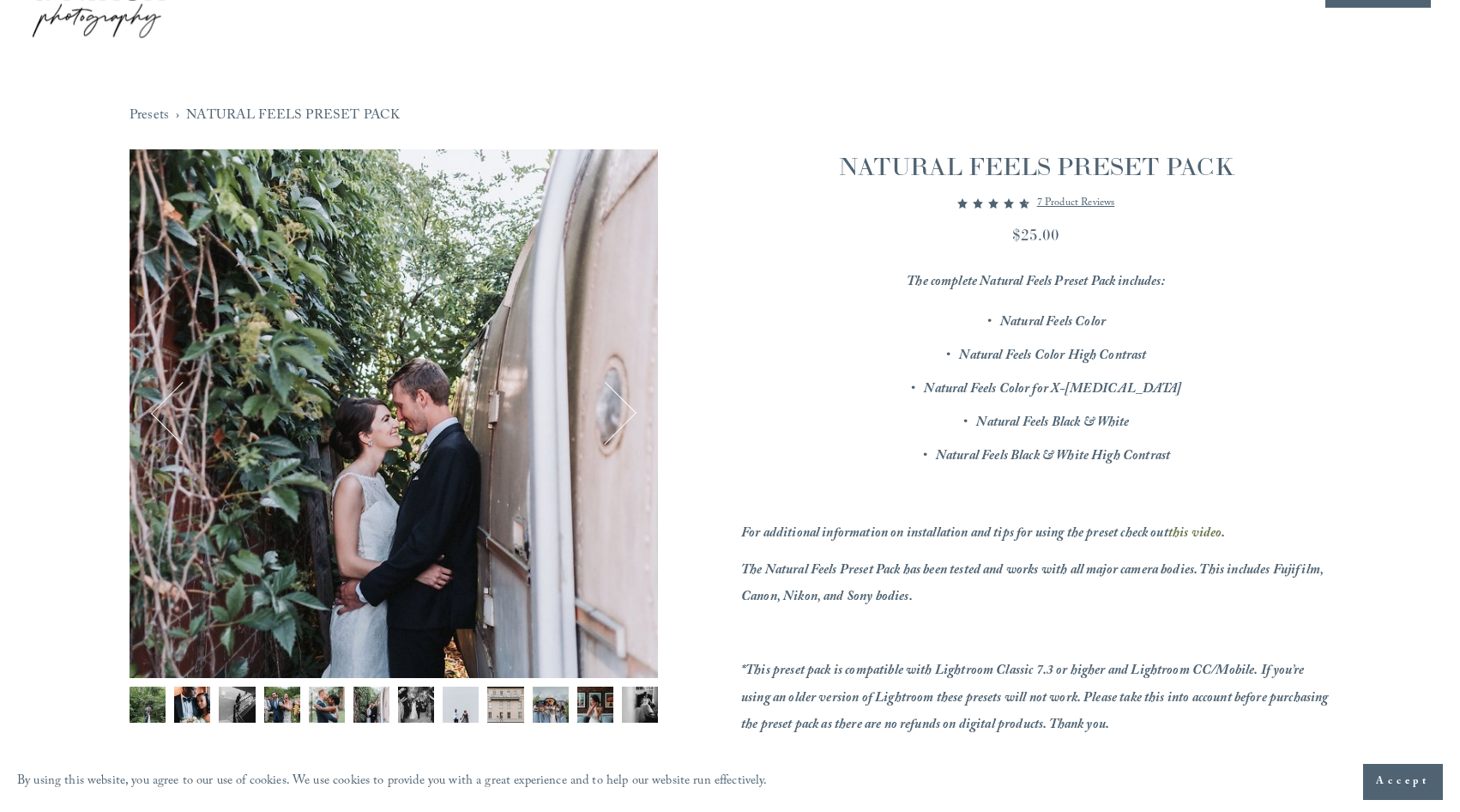 The image size is (1460, 812). Describe the element at coordinates (150, 116) in the screenshot. I see `a: Presets` at that location.